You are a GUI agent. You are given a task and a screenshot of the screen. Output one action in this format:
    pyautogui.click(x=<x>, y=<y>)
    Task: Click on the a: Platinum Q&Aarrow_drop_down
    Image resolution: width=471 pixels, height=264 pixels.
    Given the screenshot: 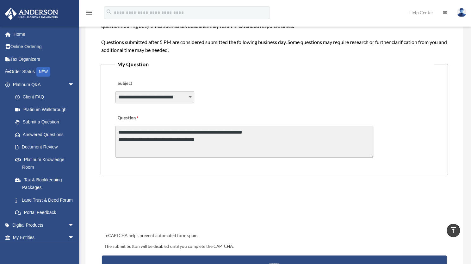 What is the action you would take?
    pyautogui.click(x=44, y=85)
    